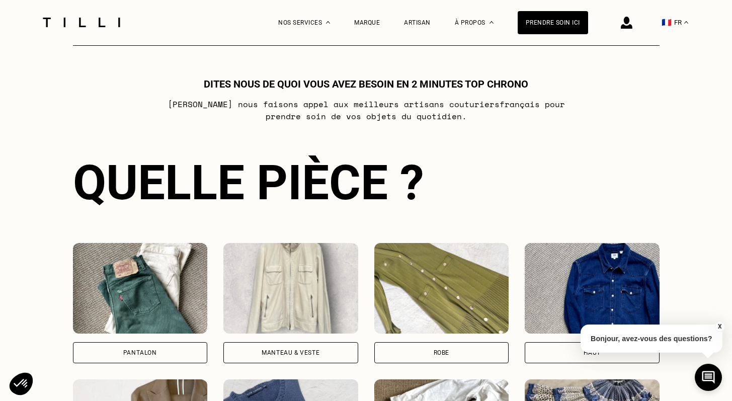 This screenshot has height=401, width=732. I want to click on div: Artisan, so click(417, 23).